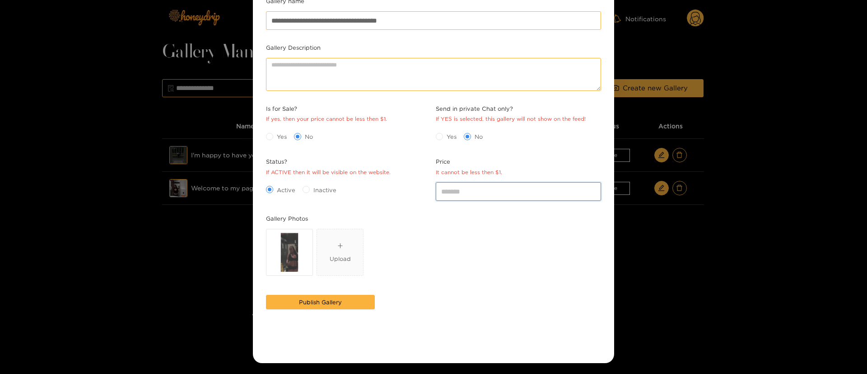 The width and height of the screenshot is (867, 374). Describe the element at coordinates (293, 47) in the screenshot. I see `label: Gallery Description` at that location.